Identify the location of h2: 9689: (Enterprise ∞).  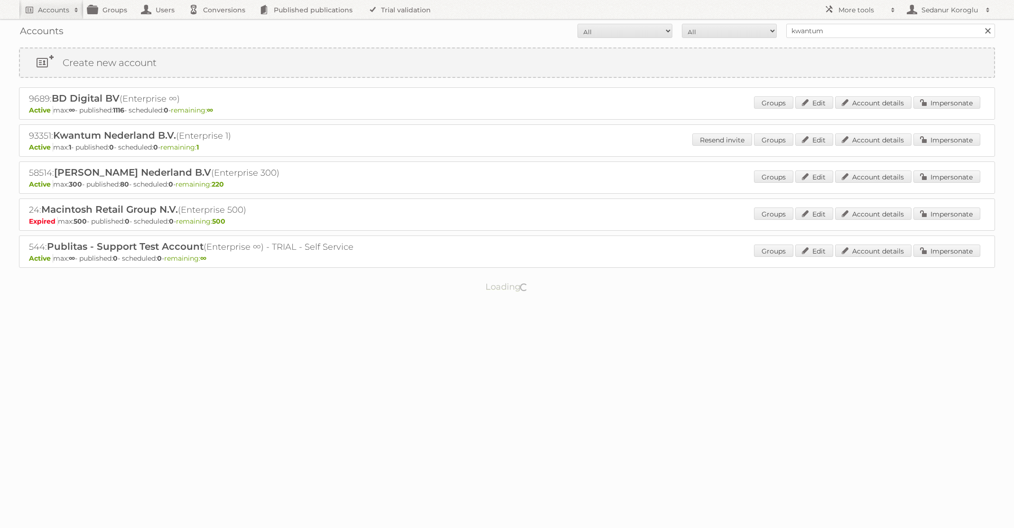
(195, 99).